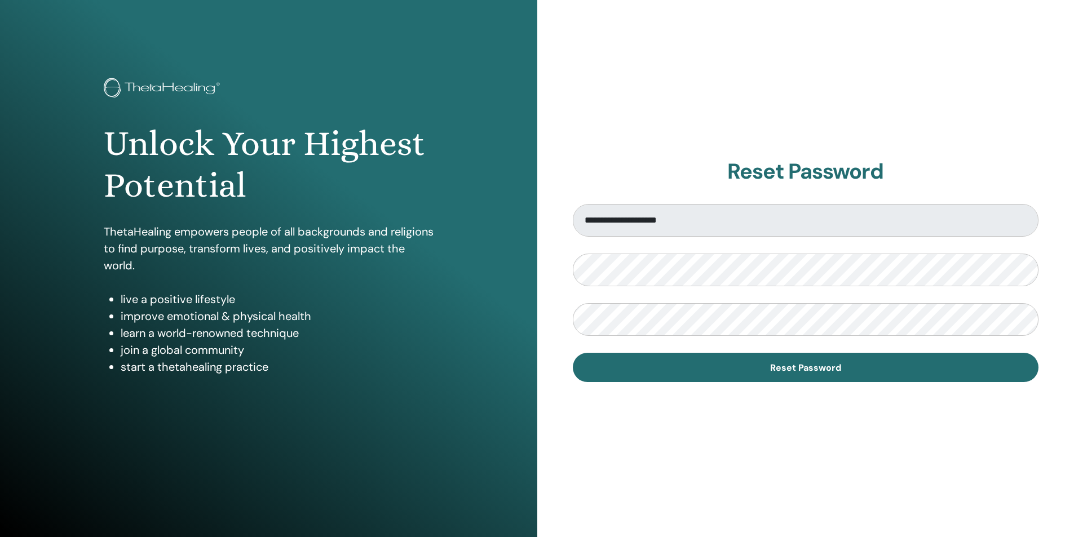 This screenshot has width=1074, height=537. I want to click on li: live a positive lifestyle, so click(277, 299).